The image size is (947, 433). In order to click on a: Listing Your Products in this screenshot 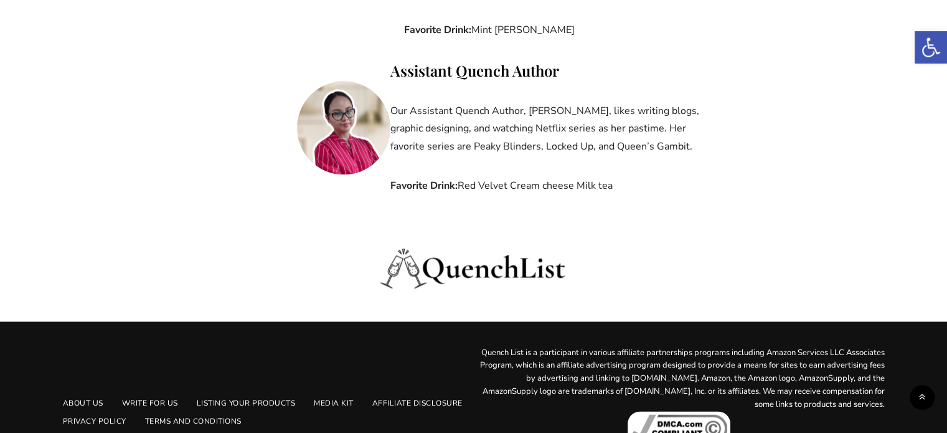, I will do `click(246, 403)`.